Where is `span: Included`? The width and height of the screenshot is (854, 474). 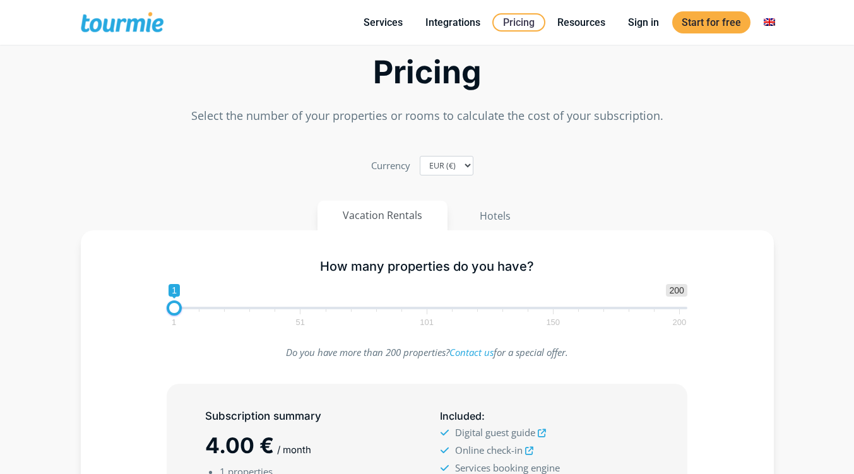 span: Included is located at coordinates (461, 416).